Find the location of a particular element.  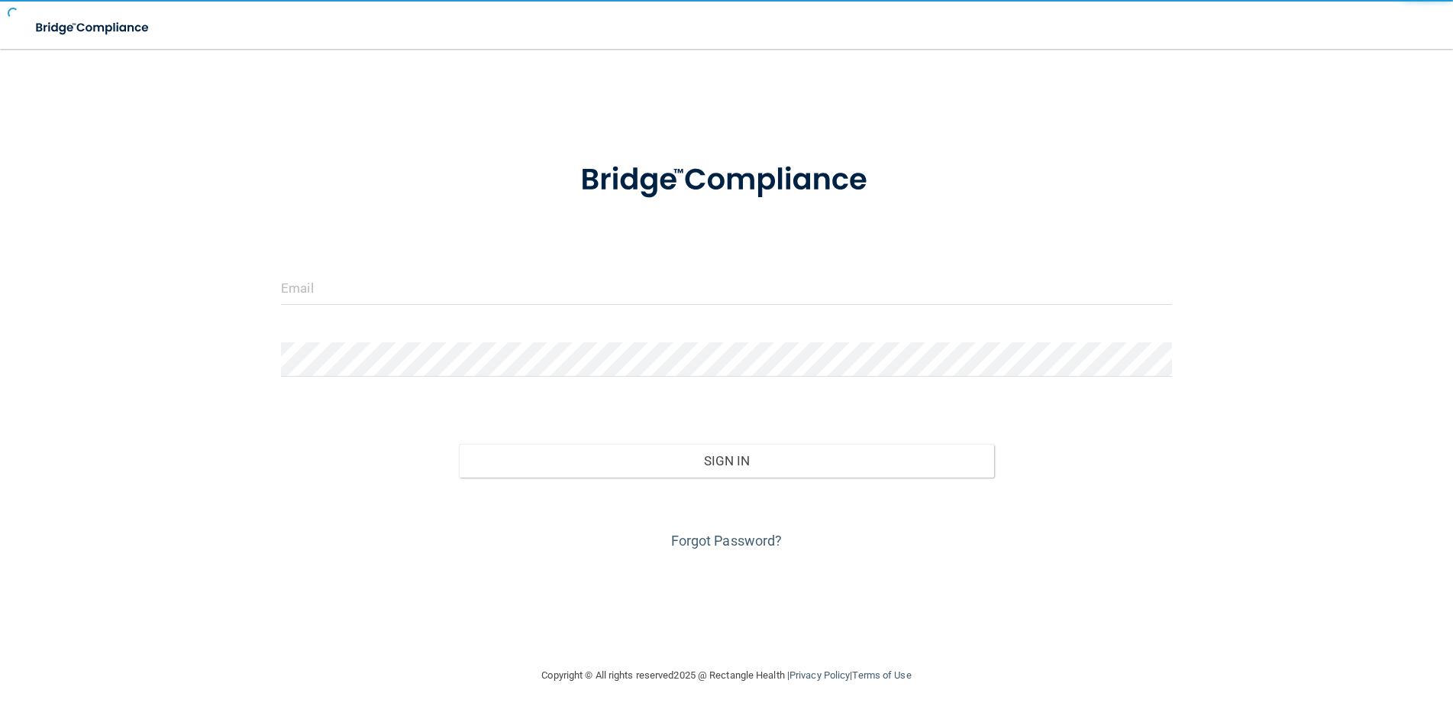

input: Email is located at coordinates (726, 287).